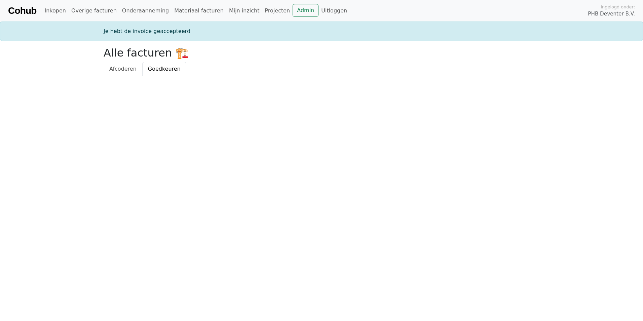  Describe the element at coordinates (145, 11) in the screenshot. I see `a: Onderaanneming` at that location.